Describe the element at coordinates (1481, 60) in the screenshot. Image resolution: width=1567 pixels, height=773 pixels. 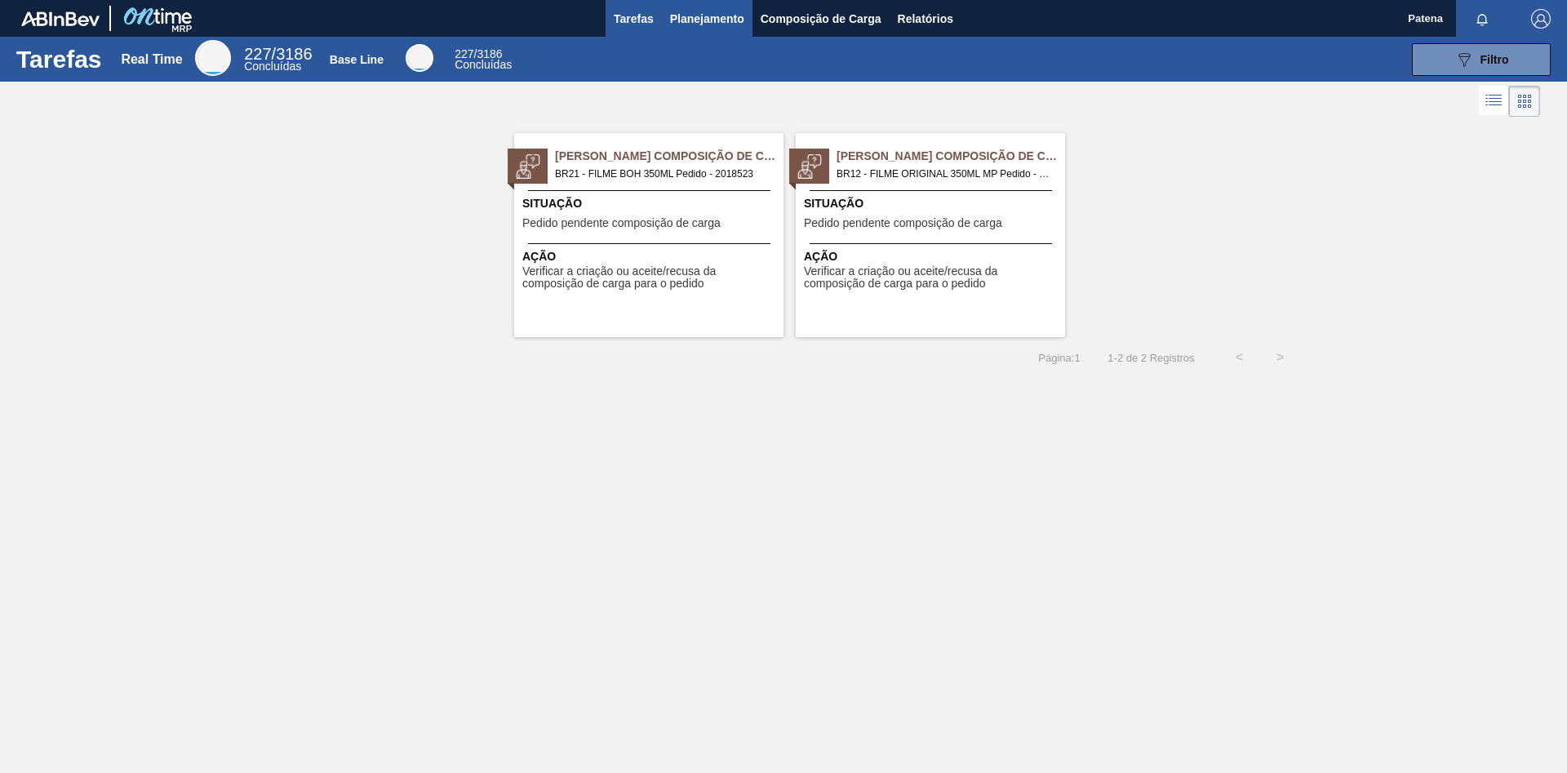
I see `button: Filtro` at that location.